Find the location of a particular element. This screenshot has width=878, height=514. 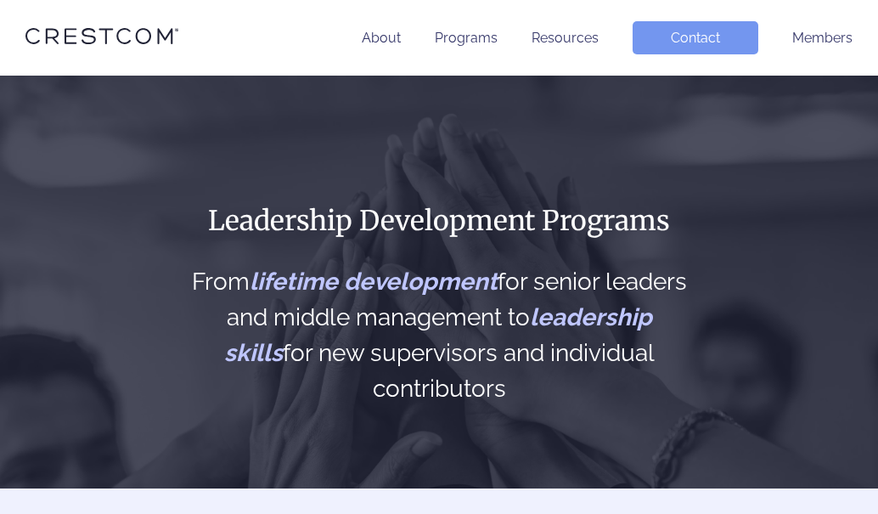

h2: From for senior leaders and middle management to for new supervisors and individual contributors is located at coordinates (439, 335).